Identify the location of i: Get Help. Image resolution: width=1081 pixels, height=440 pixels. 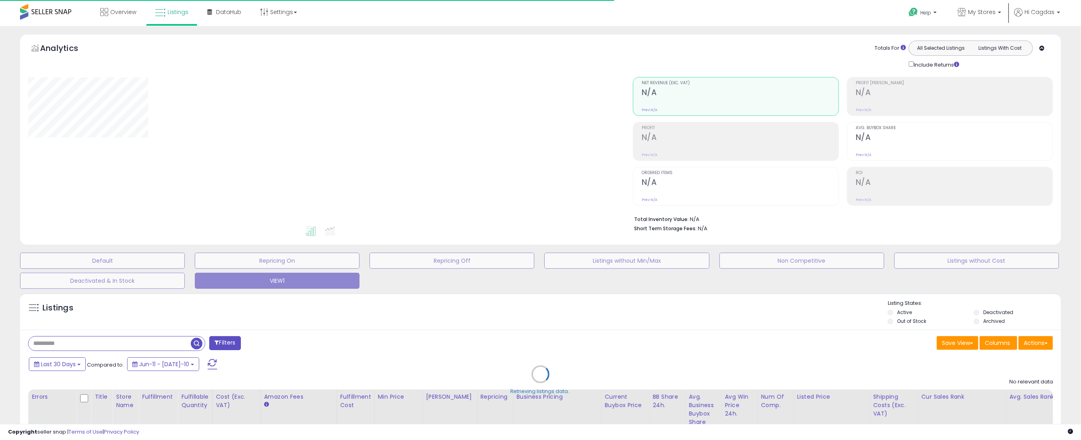
(913, 12).